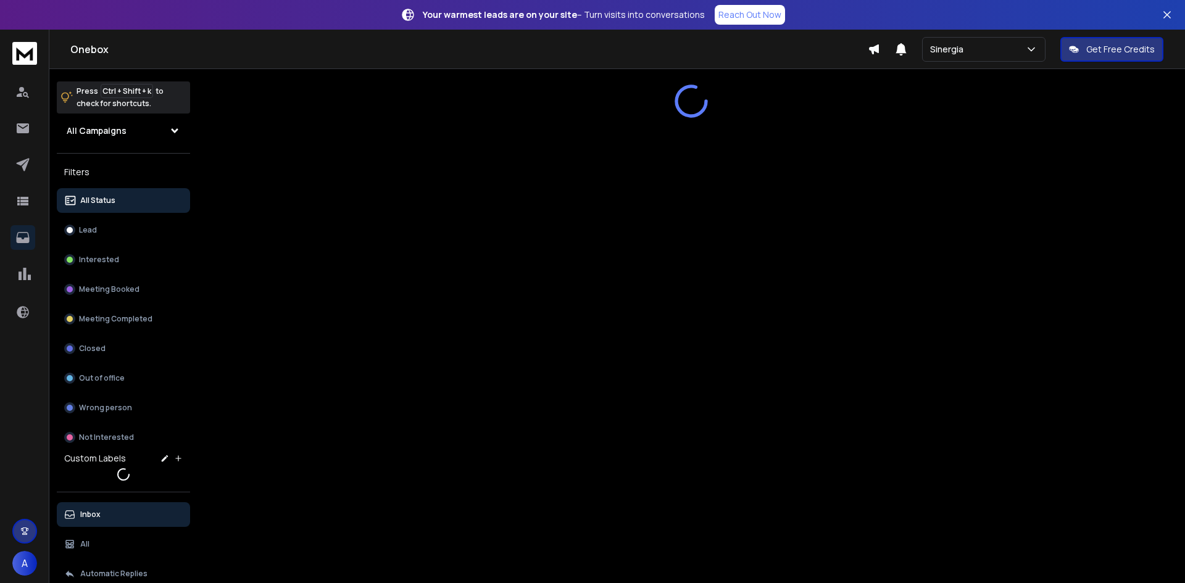 The height and width of the screenshot is (583, 1185). What do you see at coordinates (123, 408) in the screenshot?
I see `button: Wrong person` at bounding box center [123, 408].